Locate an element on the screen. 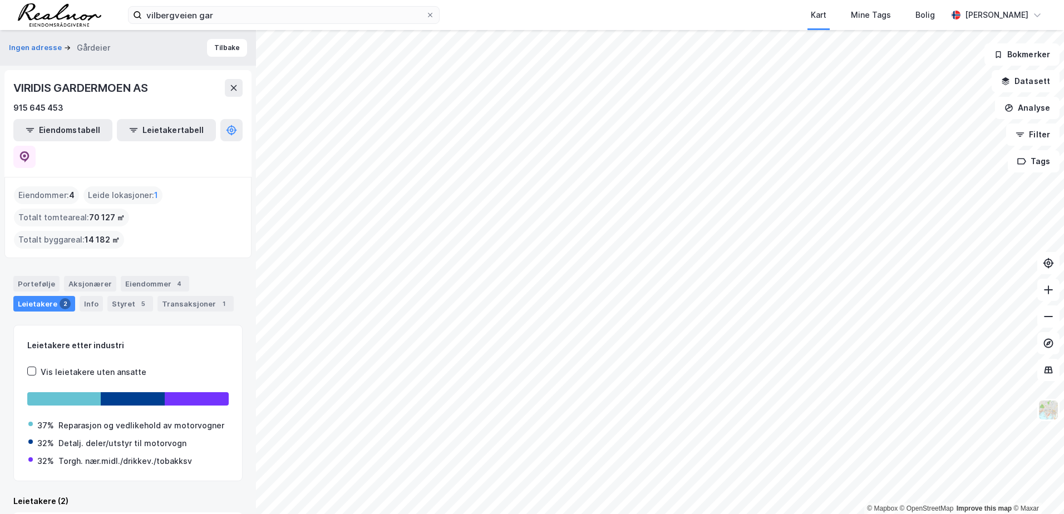 The image size is (1064, 514). div: 915 645 453 is located at coordinates (38, 108).